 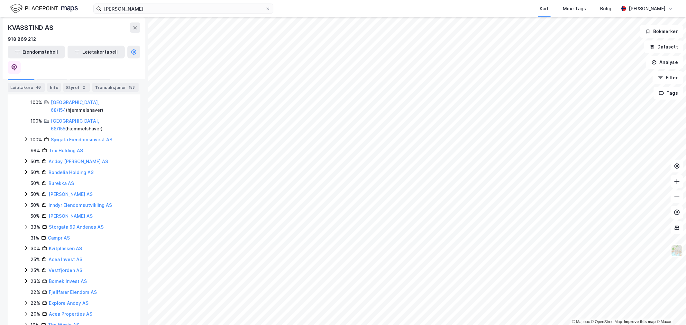 What do you see at coordinates (605, 9) in the screenshot?
I see `div: Bolig` at bounding box center [605, 9].